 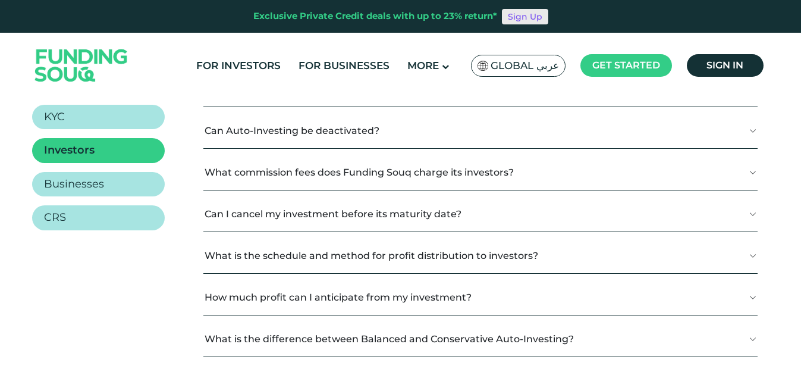 I want to click on button: What commission fees does Funding Souq charge its investors?, so click(x=480, y=172).